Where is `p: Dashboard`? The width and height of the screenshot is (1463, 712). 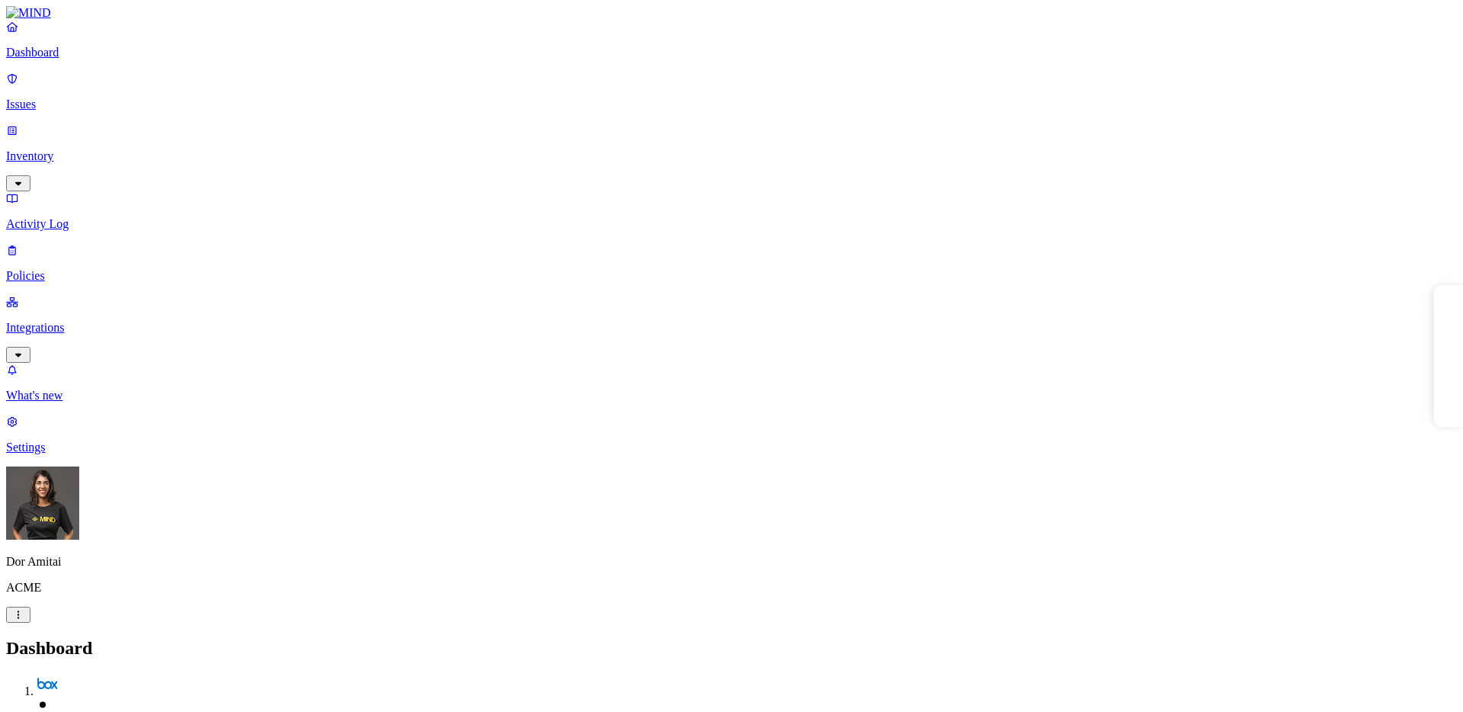 p: Dashboard is located at coordinates (731, 53).